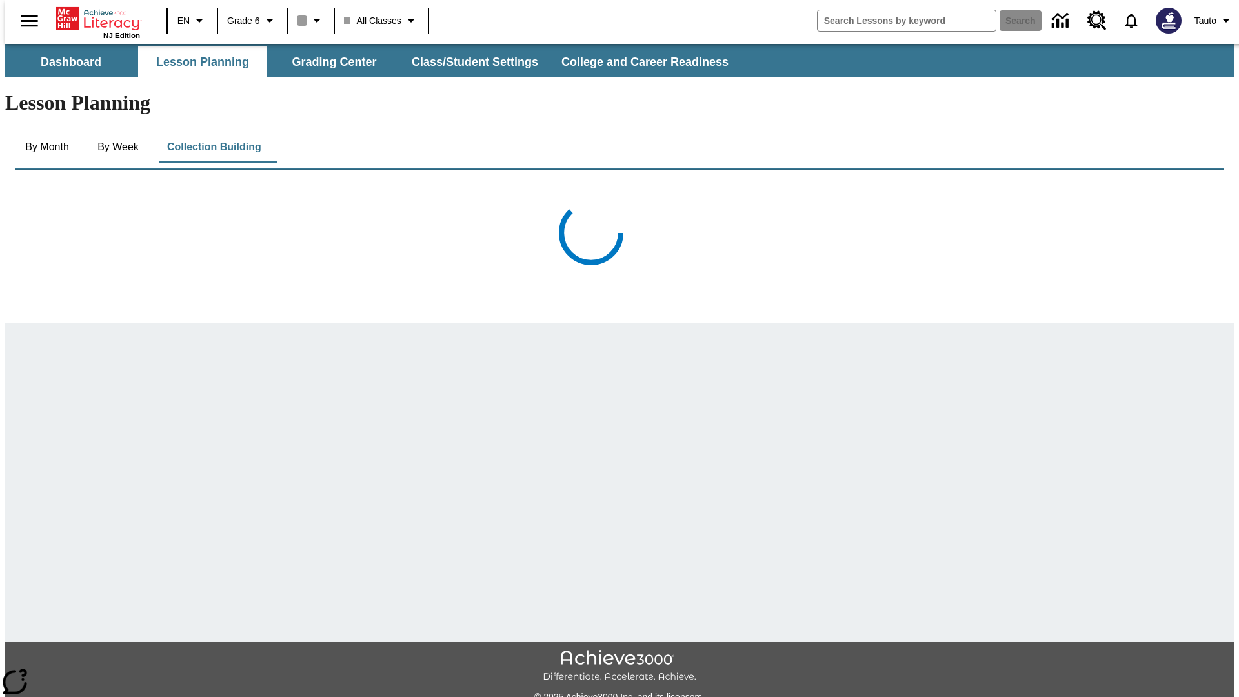 This screenshot has height=697, width=1239. I want to click on button: By Month, so click(47, 147).